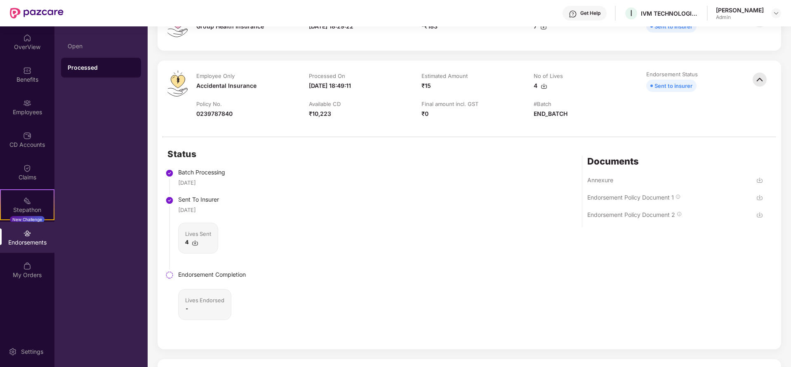  I want to click on h2: Status, so click(207, 154).